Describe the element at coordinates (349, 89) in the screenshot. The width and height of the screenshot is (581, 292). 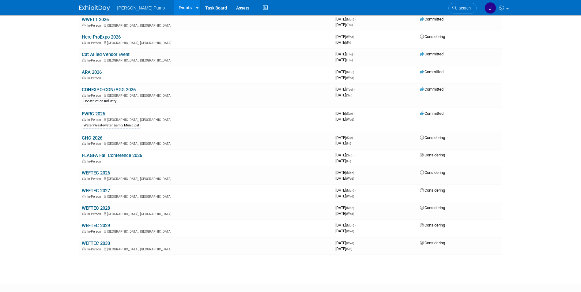
I see `span: (Tue)` at that location.